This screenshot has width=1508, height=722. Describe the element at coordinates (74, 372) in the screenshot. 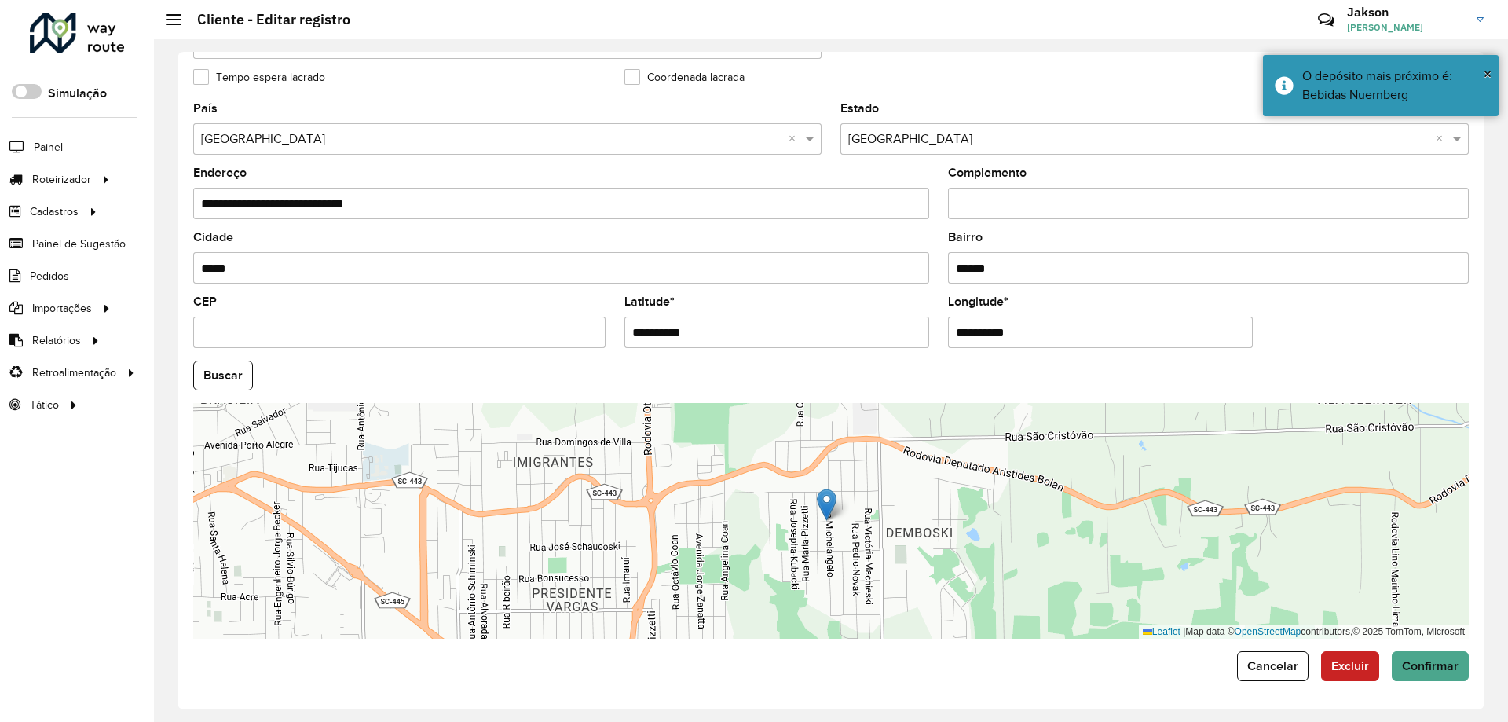

I see `span: Retroalimentação` at that location.